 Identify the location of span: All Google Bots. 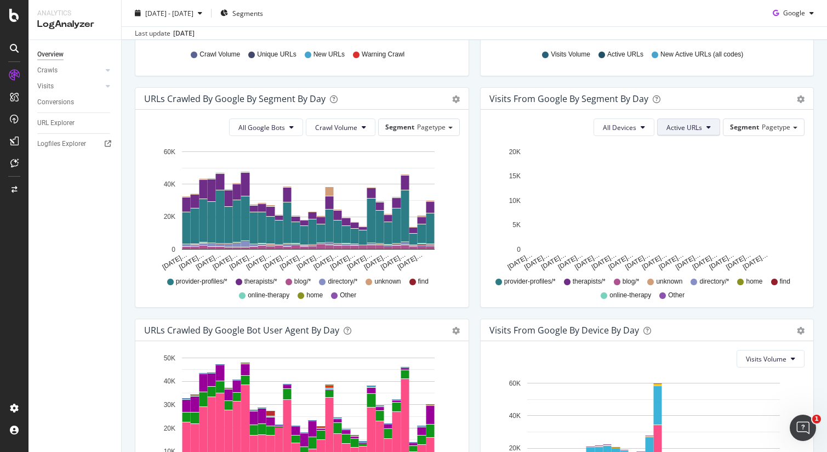
(261, 127).